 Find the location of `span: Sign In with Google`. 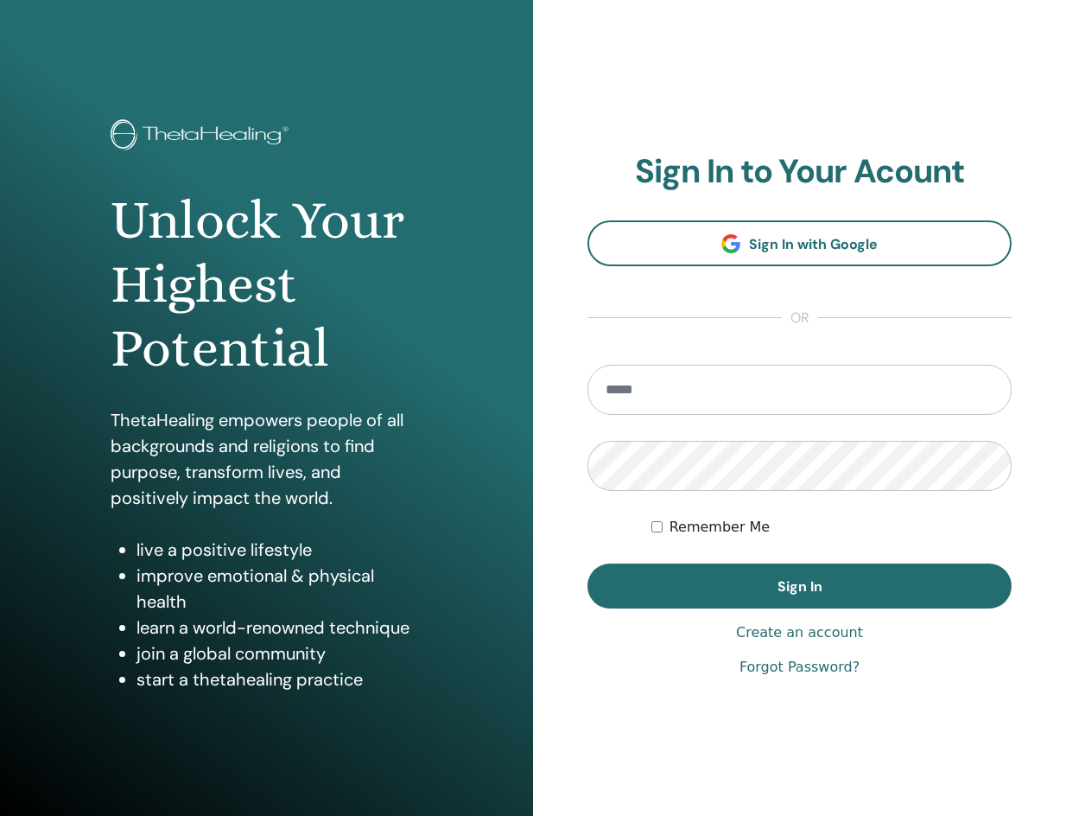

span: Sign In with Google is located at coordinates (813, 244).